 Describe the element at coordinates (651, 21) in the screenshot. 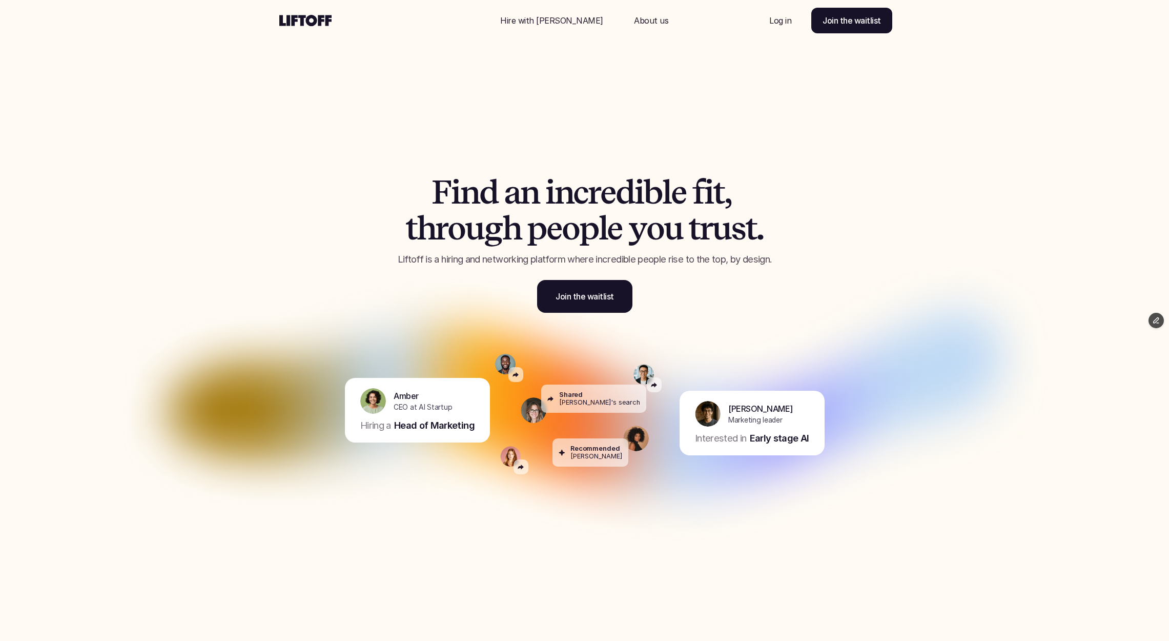

I see `p: About us` at that location.